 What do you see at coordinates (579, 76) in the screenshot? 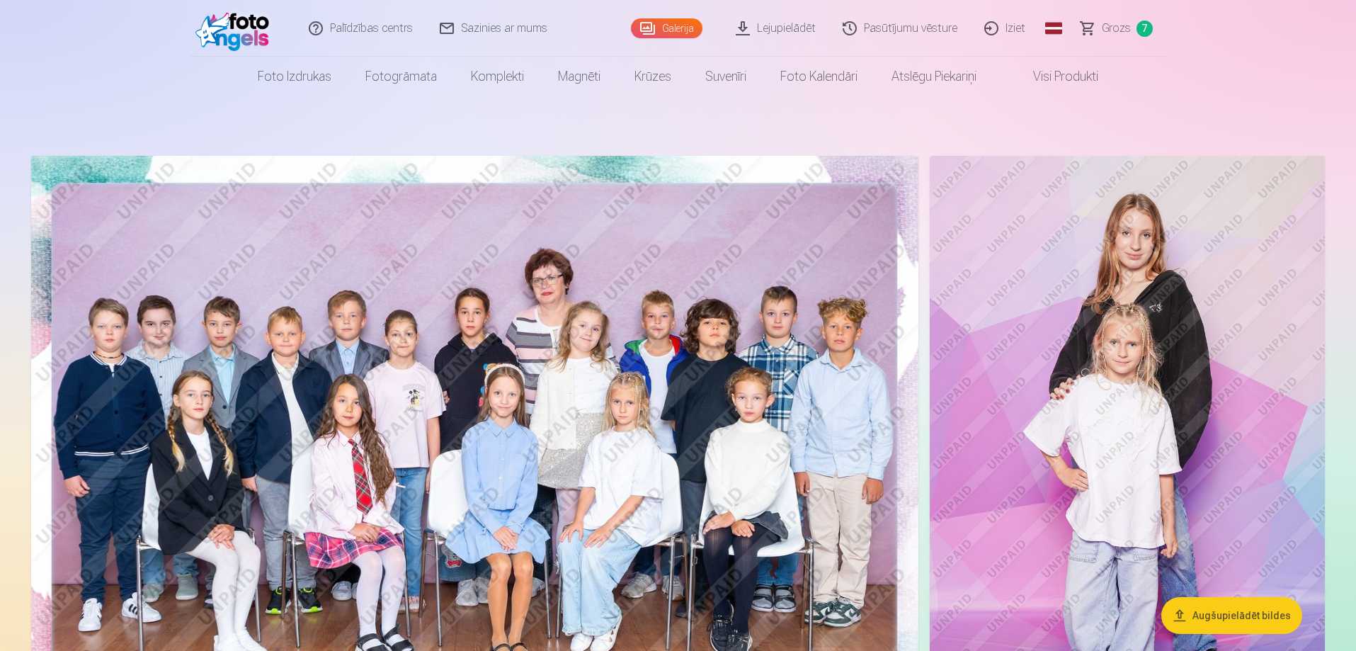
I see `a: Magnēti` at bounding box center [579, 76].